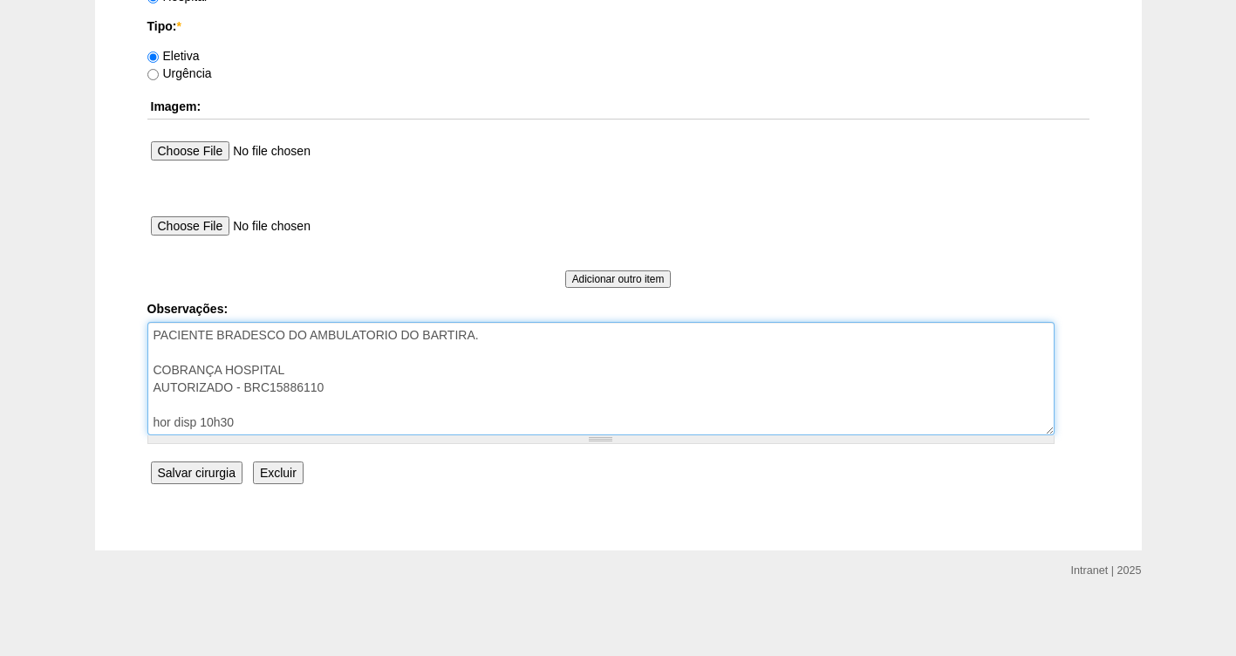 The height and width of the screenshot is (656, 1236). I want to click on div: Intranet | 2025, so click(1106, 571).